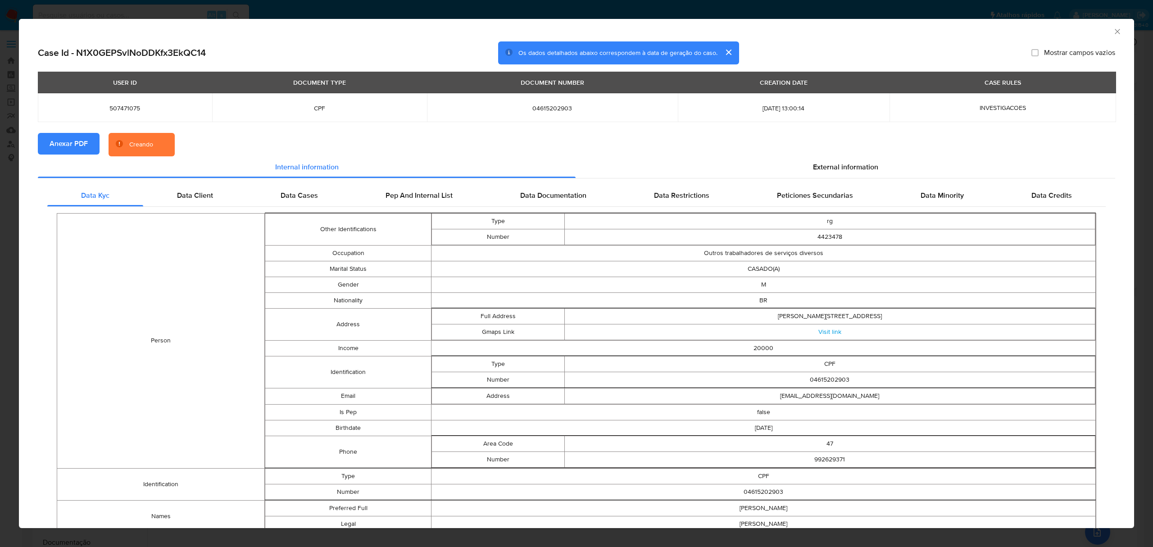 The height and width of the screenshot is (547, 1153). What do you see at coordinates (348, 348) in the screenshot?
I see `td: Income` at bounding box center [348, 348].